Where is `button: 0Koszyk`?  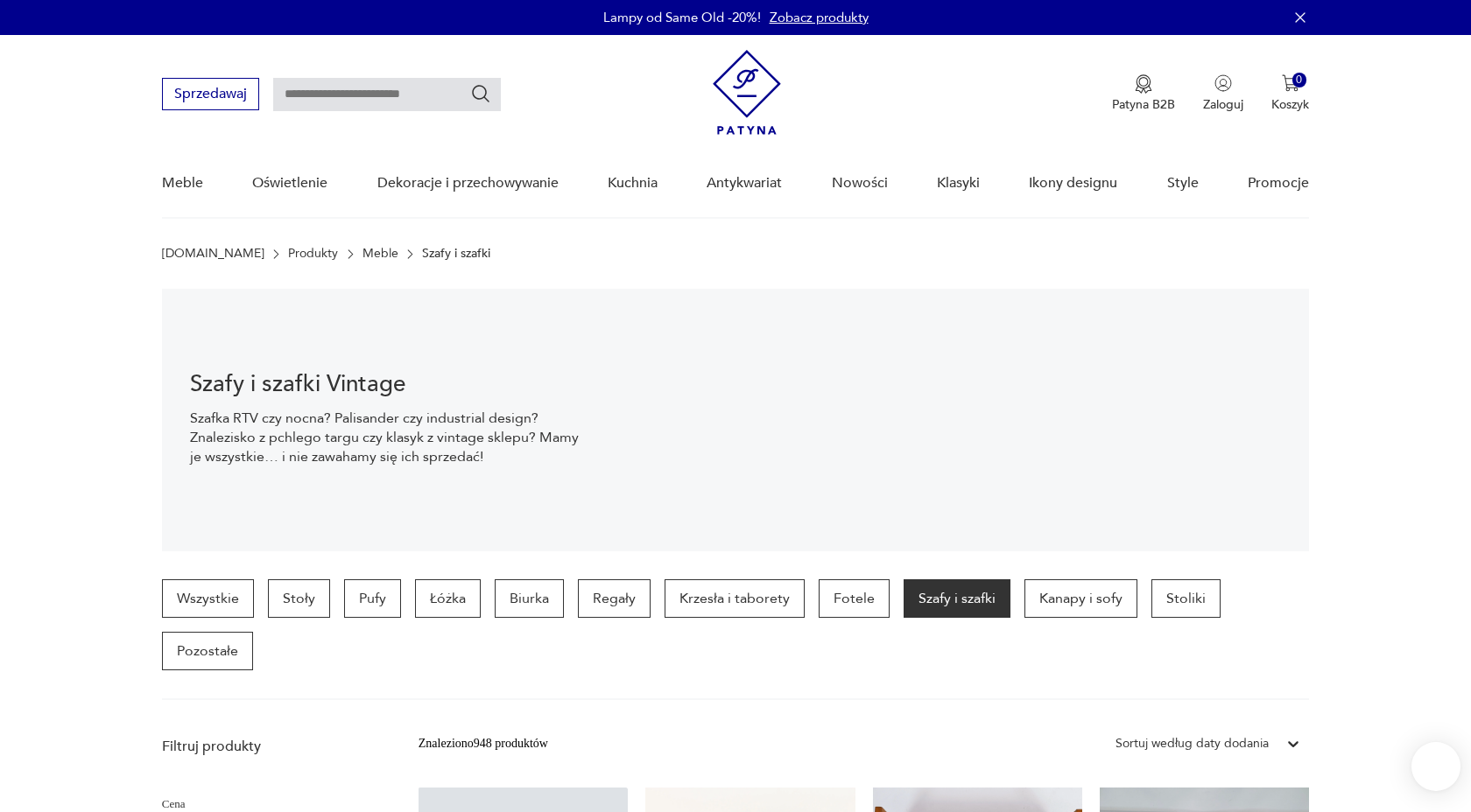 button: 0Koszyk is located at coordinates (1290, 94).